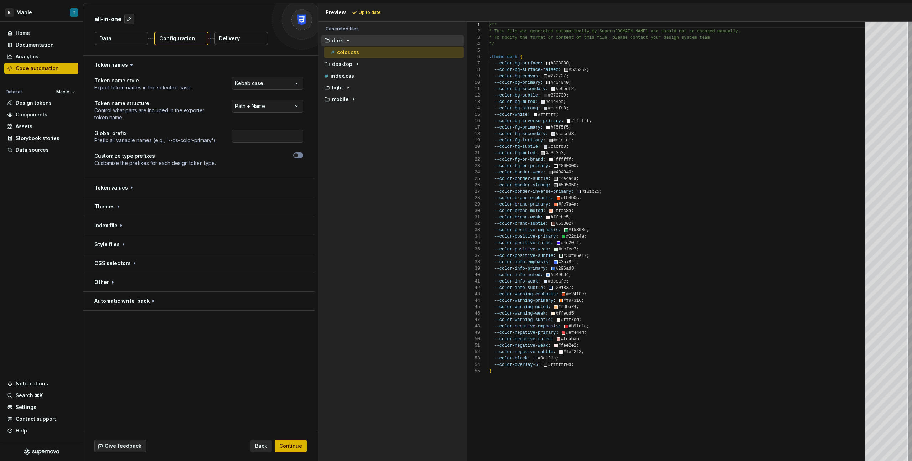  What do you see at coordinates (575, 294) in the screenshot?
I see `span: #c2410c` at bounding box center [575, 294].